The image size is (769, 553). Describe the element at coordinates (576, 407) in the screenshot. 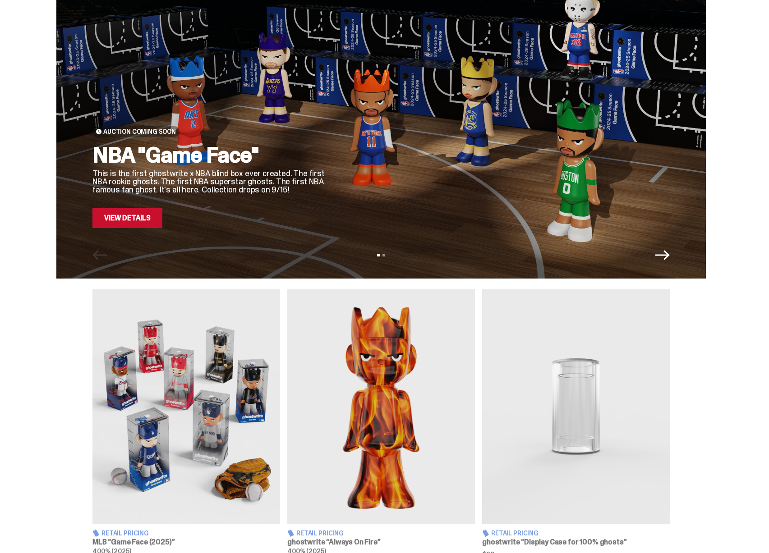

I see `img: Display Case for 100% ghosts` at that location.